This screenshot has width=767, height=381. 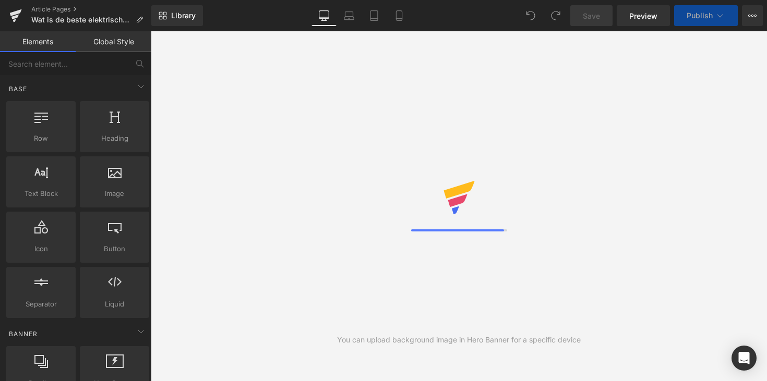 What do you see at coordinates (23, 334) in the screenshot?
I see `span: Banner` at bounding box center [23, 334].